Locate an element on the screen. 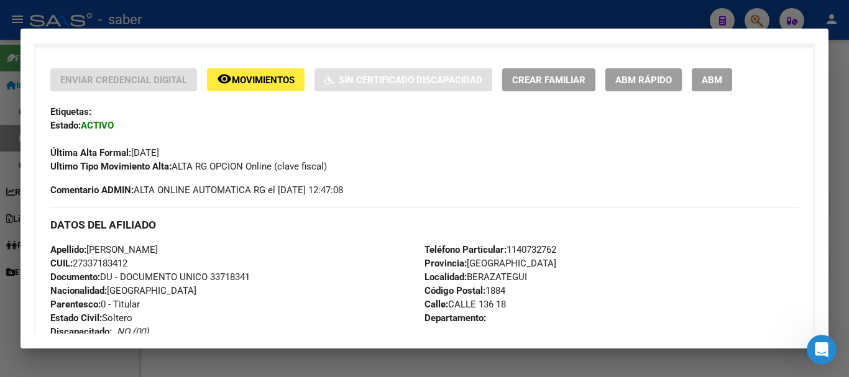 This screenshot has height=377, width=849. button: Sin Certificado Discapacidad is located at coordinates (403, 80).